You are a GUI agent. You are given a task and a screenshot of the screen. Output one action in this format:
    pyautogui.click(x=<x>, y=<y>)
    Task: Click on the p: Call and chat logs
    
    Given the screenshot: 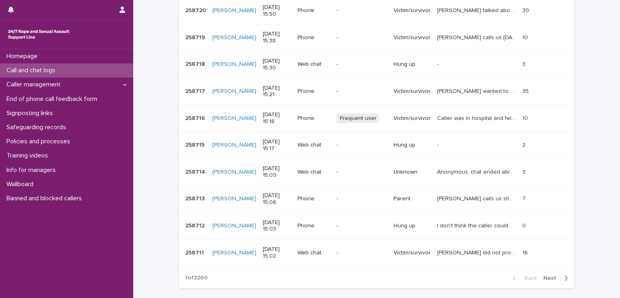 What is the action you would take?
    pyautogui.click(x=32, y=70)
    